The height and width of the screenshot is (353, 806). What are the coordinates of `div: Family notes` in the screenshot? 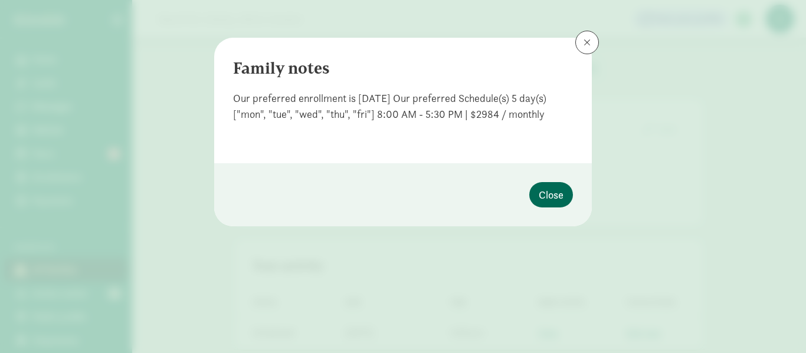 It's located at (403, 68).